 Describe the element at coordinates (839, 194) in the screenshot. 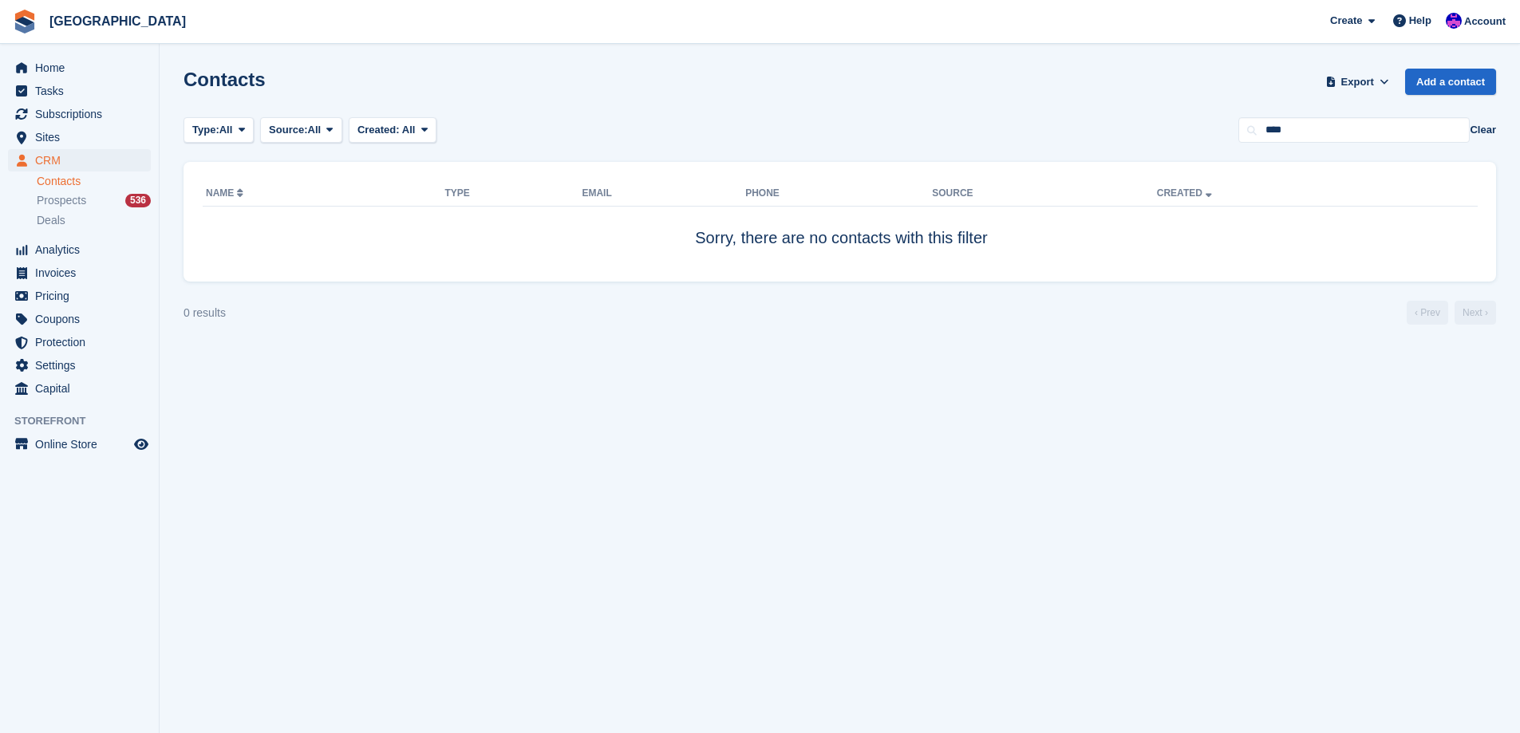

I see `th: Phone` at that location.